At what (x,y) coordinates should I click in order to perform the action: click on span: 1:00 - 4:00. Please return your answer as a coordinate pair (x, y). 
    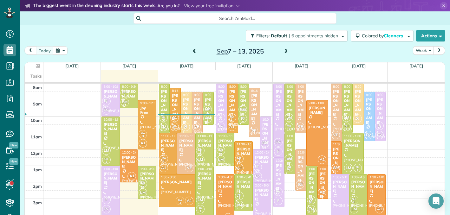
    Looking at the image, I should click on (111, 169).